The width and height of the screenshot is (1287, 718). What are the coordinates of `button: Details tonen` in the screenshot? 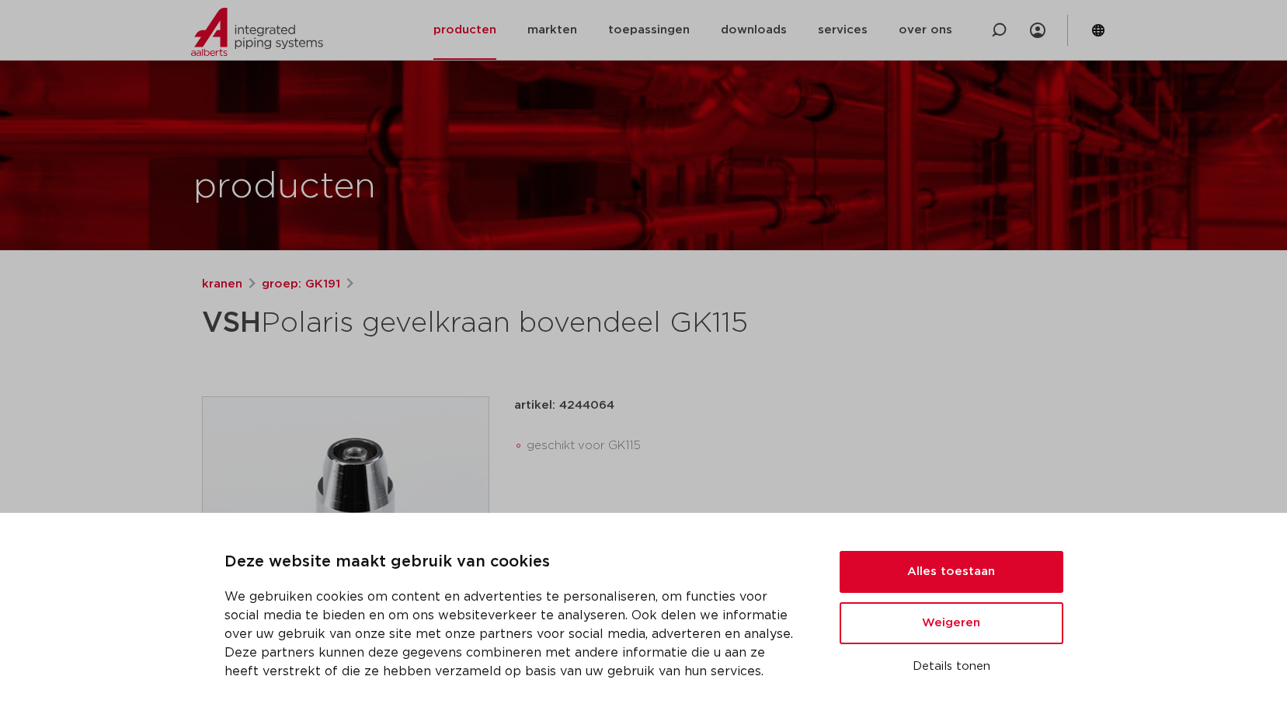 It's located at (952, 667).